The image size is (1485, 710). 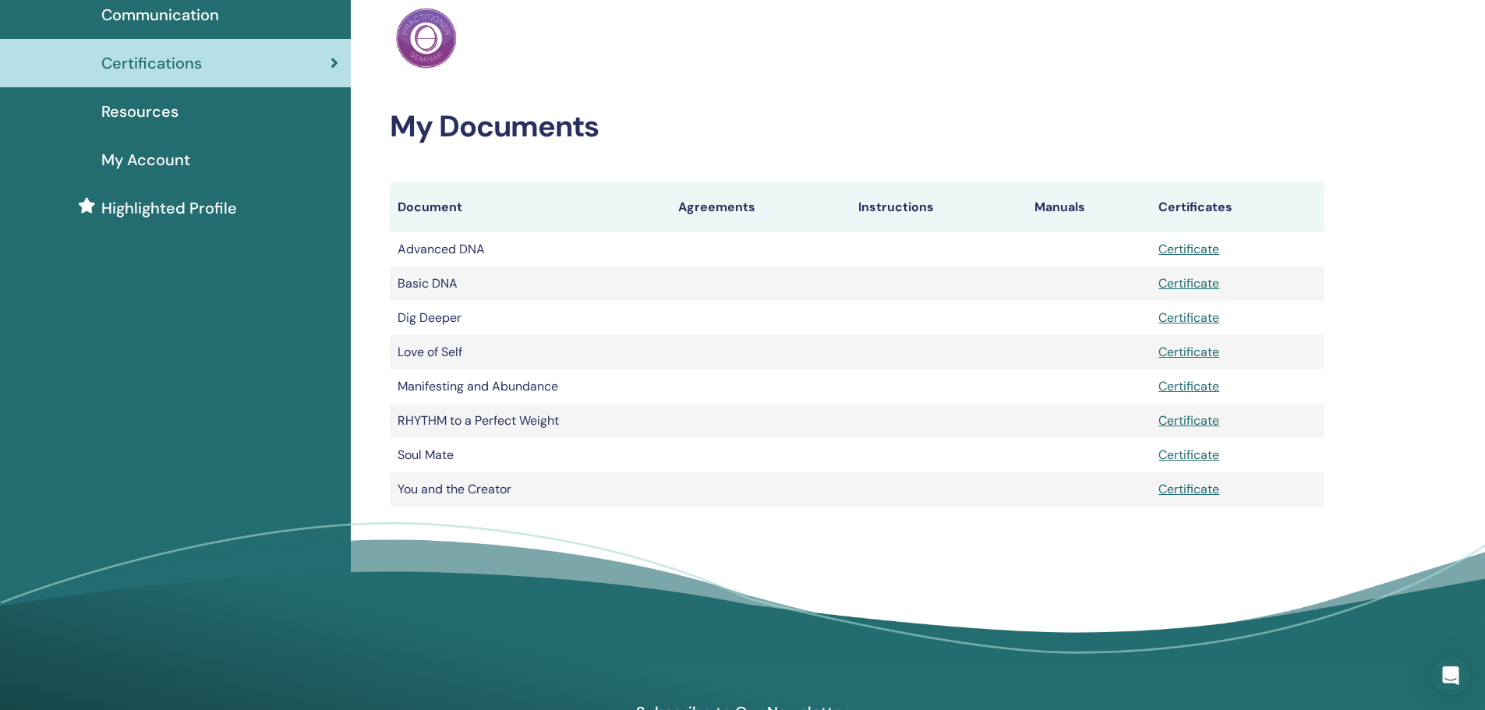 I want to click on span: Certifications, so click(x=151, y=63).